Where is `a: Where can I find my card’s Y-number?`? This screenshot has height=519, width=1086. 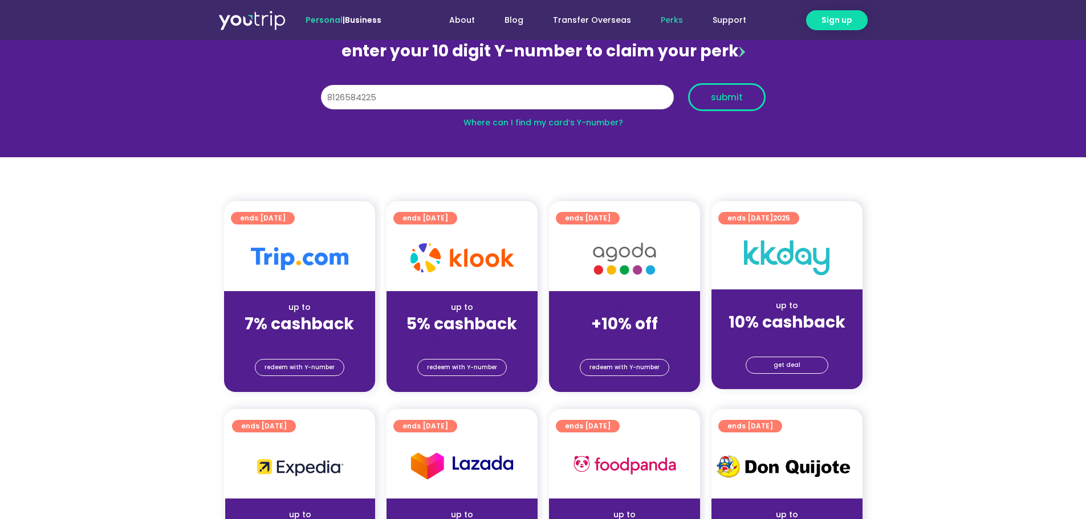 a: Where can I find my card’s Y-number? is located at coordinates (543, 123).